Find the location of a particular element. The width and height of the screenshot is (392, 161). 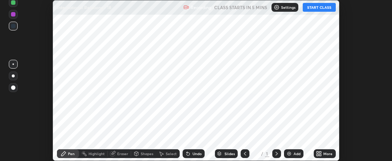

h5: CLASS STARTS IN 5 MINS is located at coordinates (241, 7).